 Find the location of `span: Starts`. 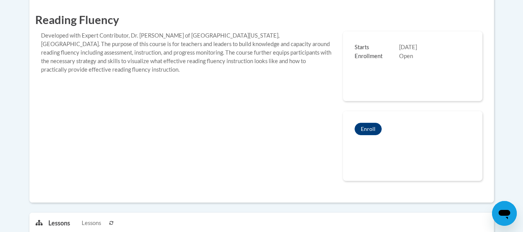

span: Starts is located at coordinates (377, 48).